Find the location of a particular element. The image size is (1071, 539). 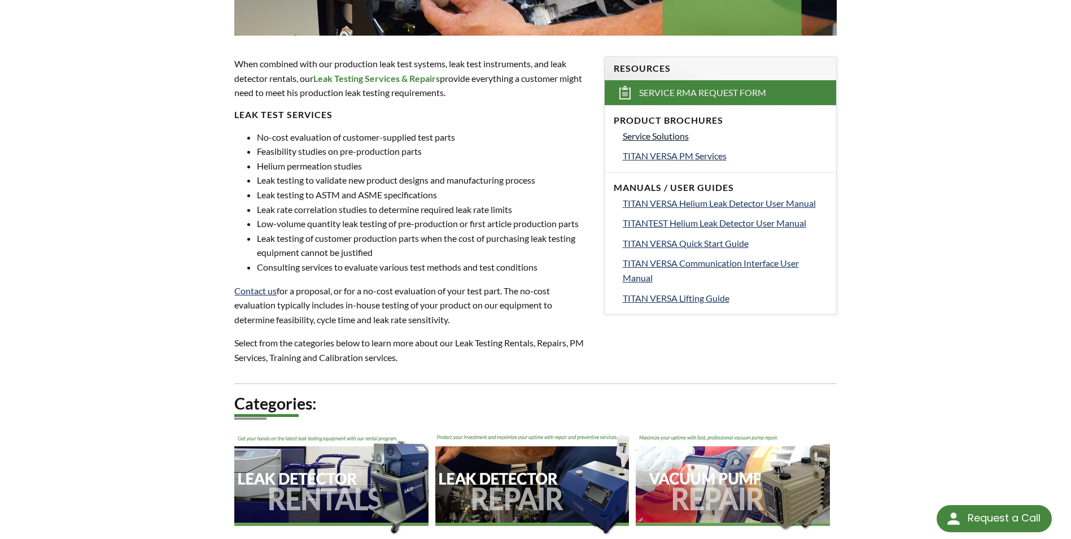

li: Helium permeation studies is located at coordinates (423, 166).